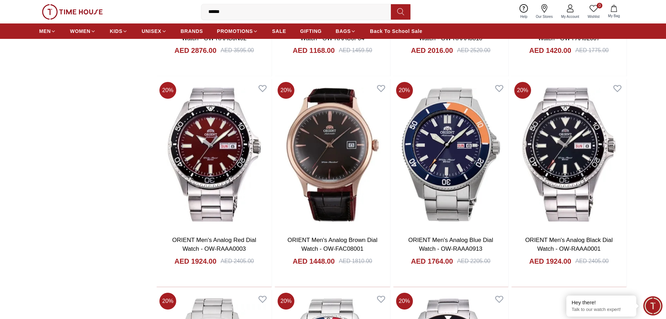  What do you see at coordinates (614, 16) in the screenshot?
I see `span: My Bag` at bounding box center [614, 16].